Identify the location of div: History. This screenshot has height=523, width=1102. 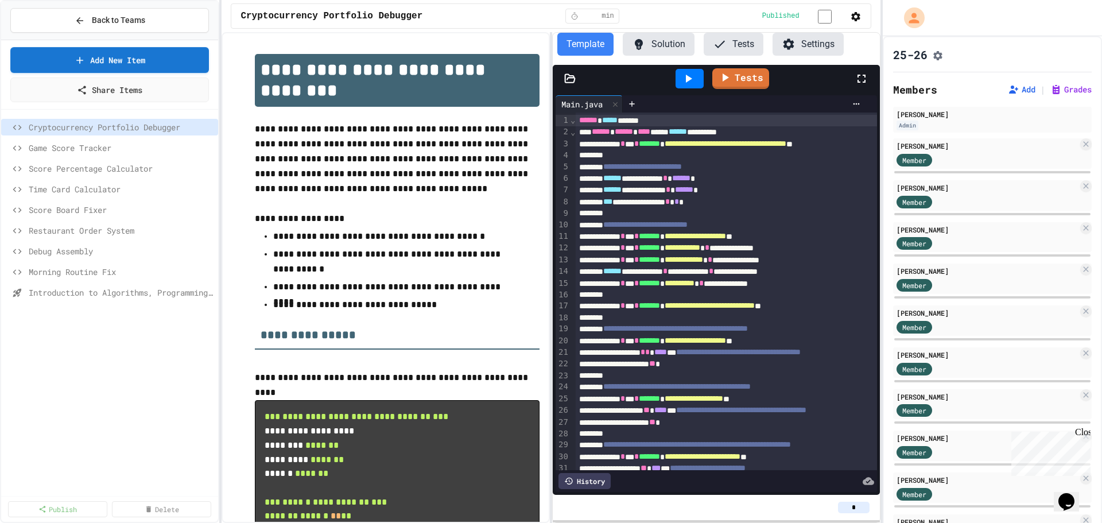
(584, 481).